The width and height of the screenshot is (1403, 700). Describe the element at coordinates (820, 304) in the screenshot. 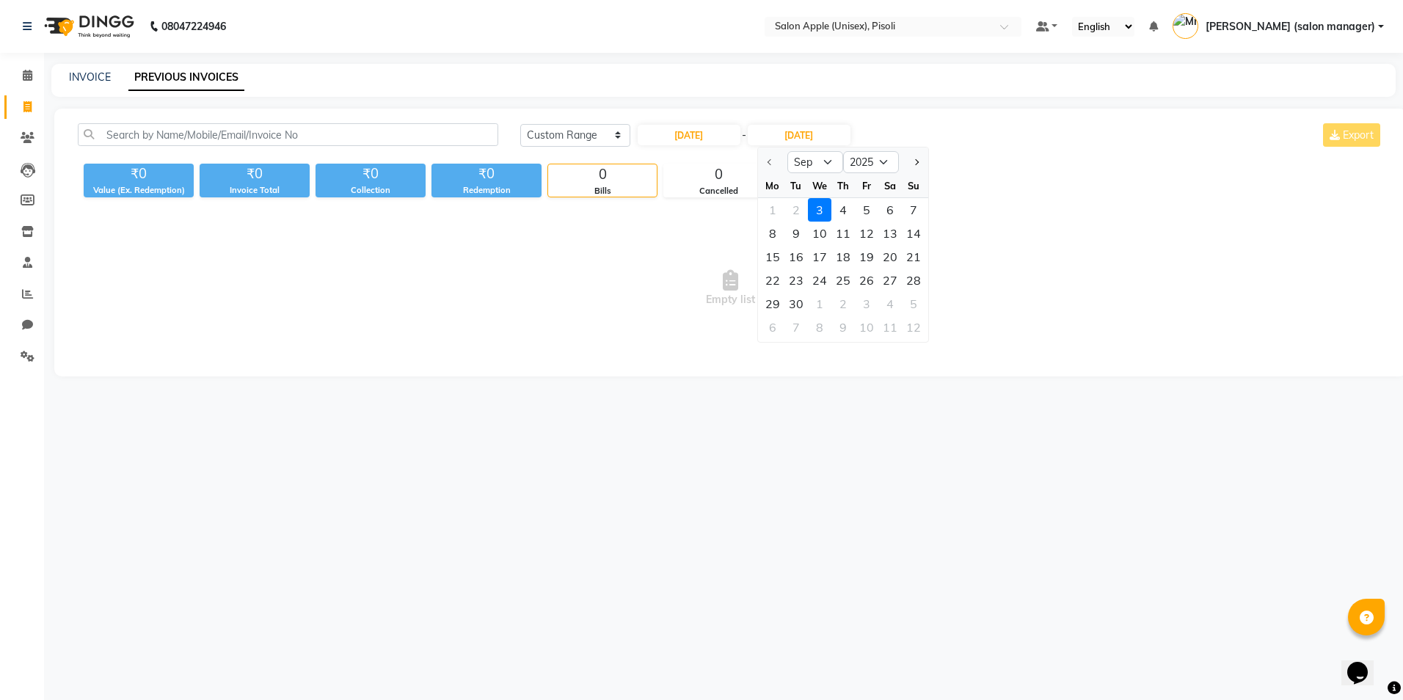

I see `div: 1` at that location.